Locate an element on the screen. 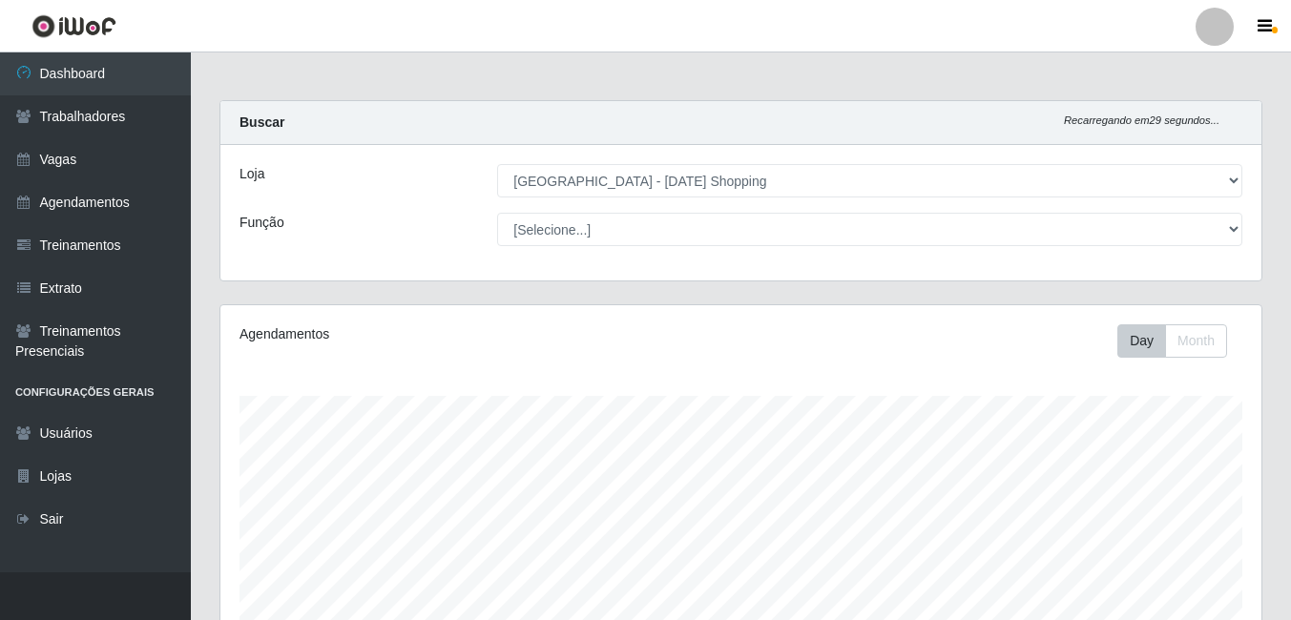 The height and width of the screenshot is (620, 1291). div: First group is located at coordinates (1172, 341).